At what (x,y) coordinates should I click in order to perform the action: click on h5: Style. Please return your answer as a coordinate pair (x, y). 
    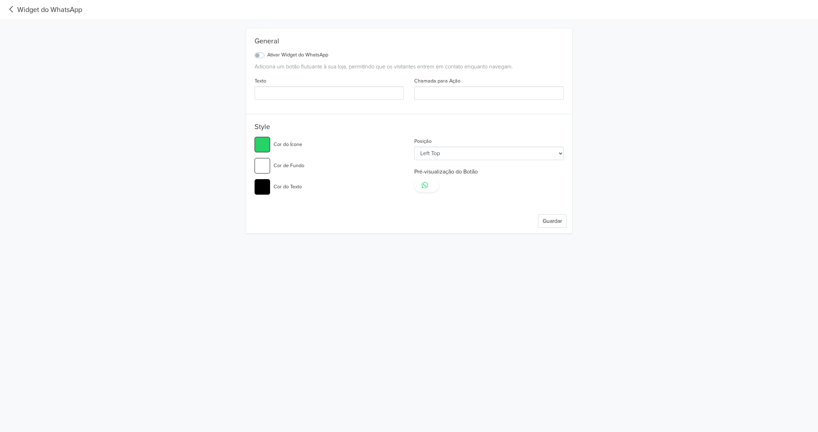
    Looking at the image, I should click on (409, 128).